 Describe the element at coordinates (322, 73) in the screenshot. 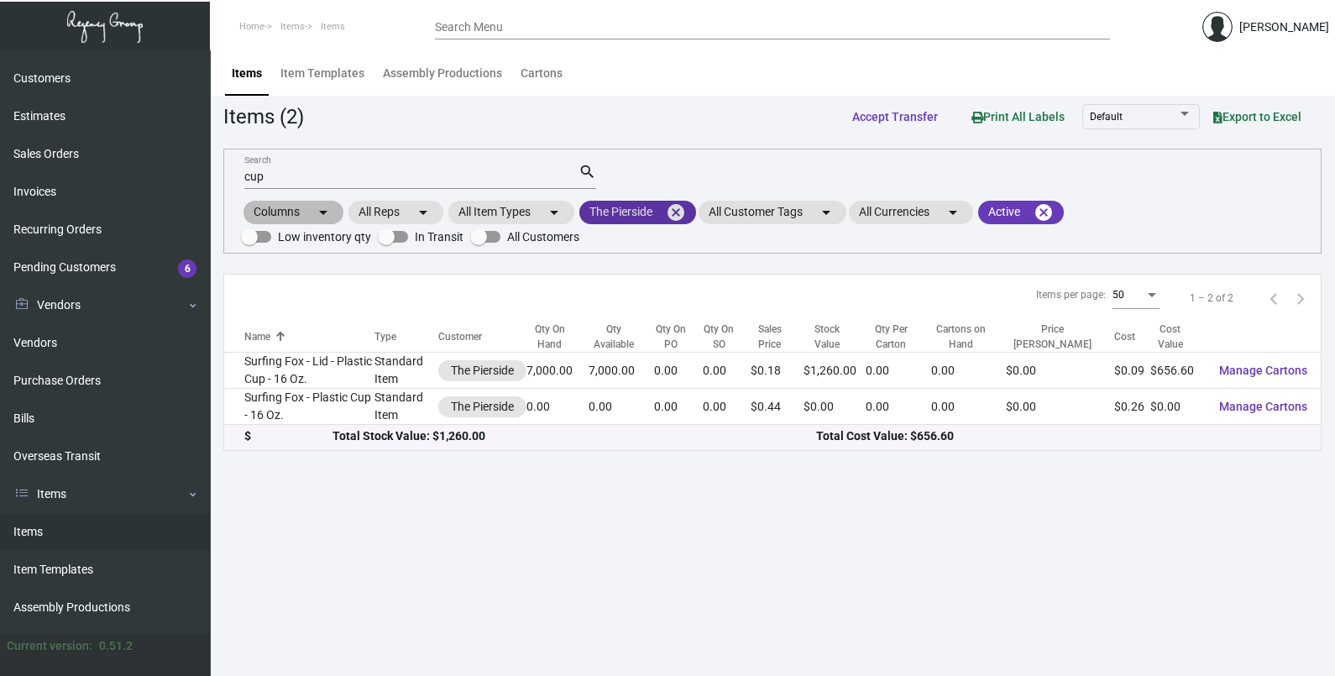

I see `div: Item Templates` at that location.